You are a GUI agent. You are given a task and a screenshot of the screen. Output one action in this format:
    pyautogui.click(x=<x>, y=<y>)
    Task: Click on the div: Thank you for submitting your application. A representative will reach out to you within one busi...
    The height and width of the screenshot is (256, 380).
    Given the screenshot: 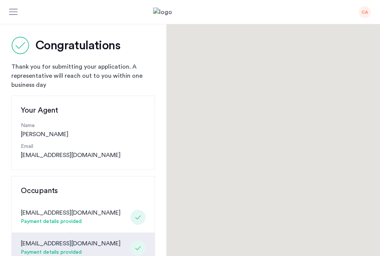 What is the action you would take?
    pyautogui.click(x=83, y=76)
    